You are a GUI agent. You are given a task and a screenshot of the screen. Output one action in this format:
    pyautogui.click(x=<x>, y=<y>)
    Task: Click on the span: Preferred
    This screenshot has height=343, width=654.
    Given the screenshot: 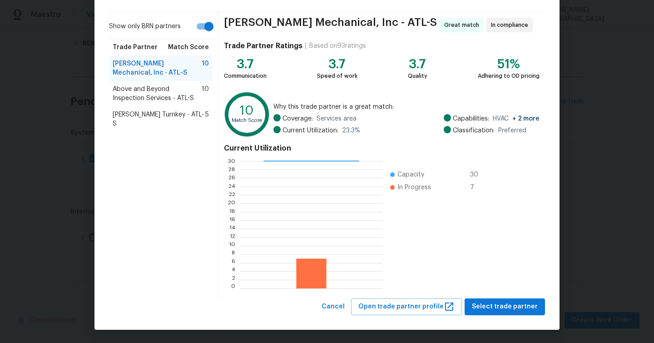 What is the action you would take?
    pyautogui.click(x=513, y=130)
    